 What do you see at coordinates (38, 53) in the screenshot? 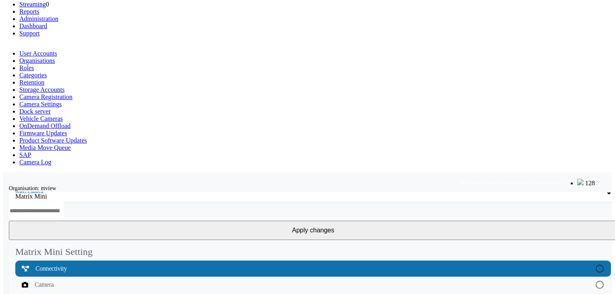
I see `a: User Accounts` at bounding box center [38, 53].